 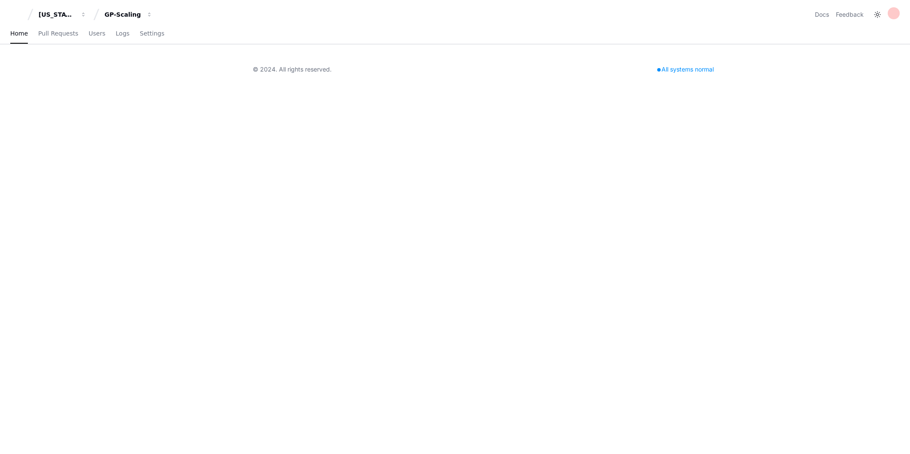 What do you see at coordinates (152, 34) in the screenshot?
I see `a: Settings` at bounding box center [152, 34].